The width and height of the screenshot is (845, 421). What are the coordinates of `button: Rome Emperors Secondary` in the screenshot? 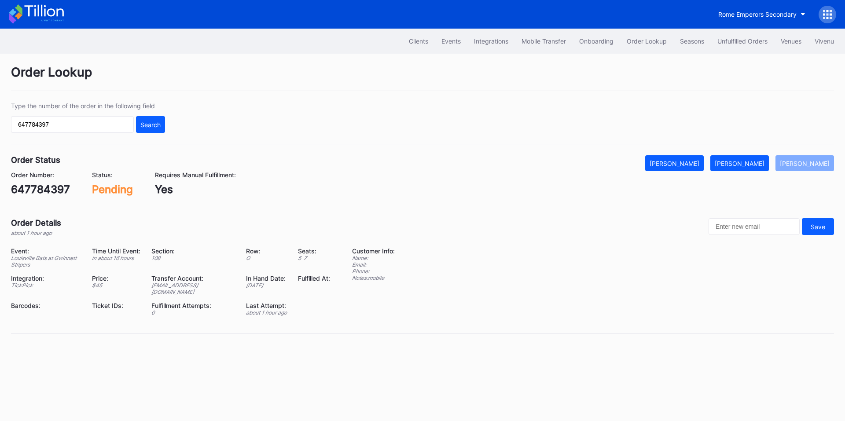 It's located at (762, 14).